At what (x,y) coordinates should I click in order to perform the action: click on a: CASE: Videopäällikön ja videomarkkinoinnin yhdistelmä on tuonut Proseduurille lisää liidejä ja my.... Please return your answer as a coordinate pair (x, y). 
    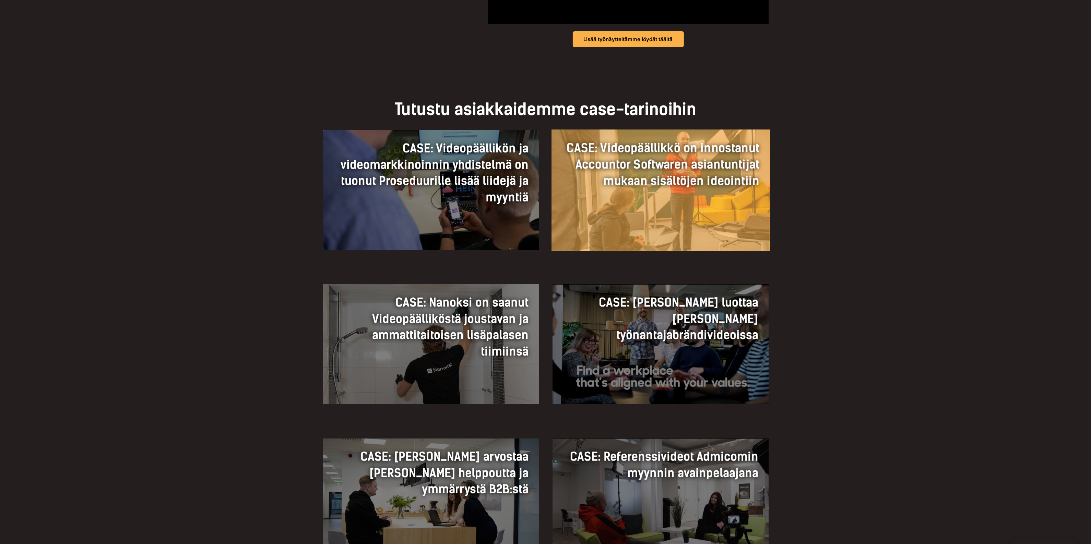
    Looking at the image, I should click on (431, 190).